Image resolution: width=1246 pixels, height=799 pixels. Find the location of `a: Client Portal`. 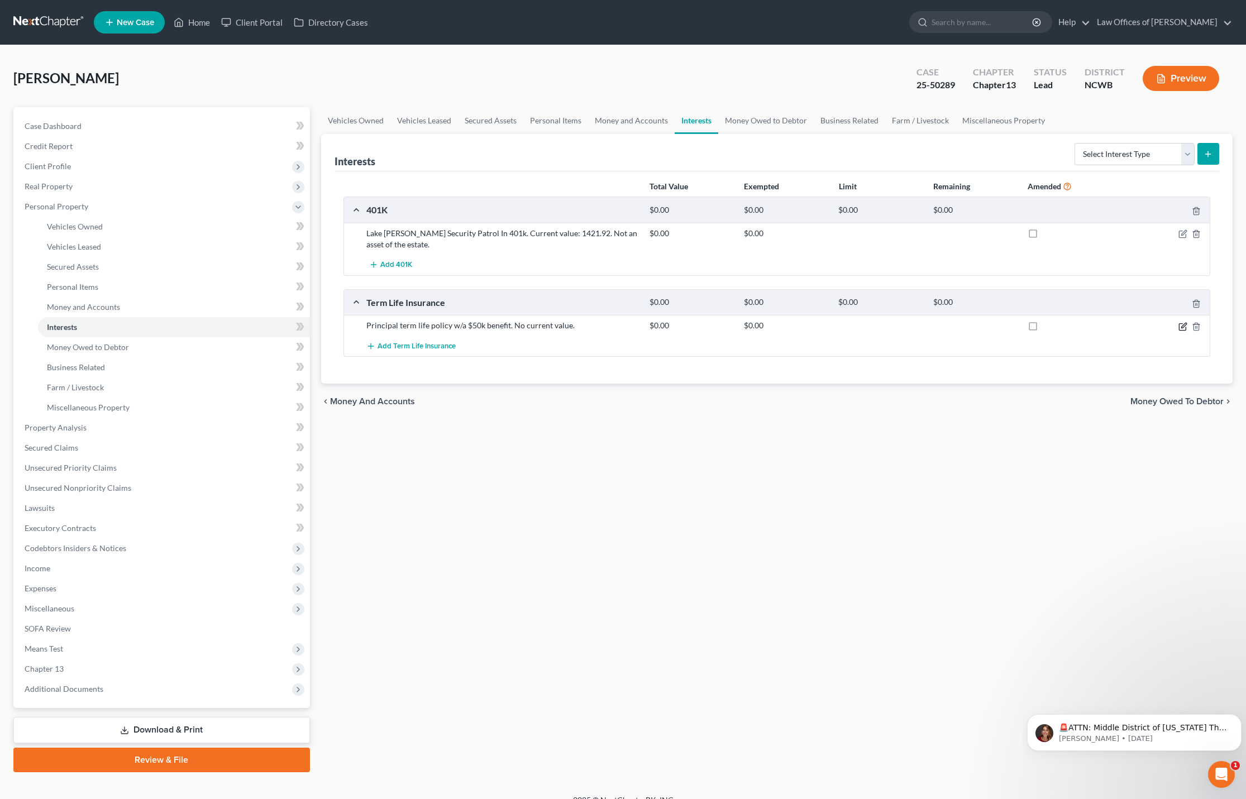

a: Client Portal is located at coordinates (252, 22).